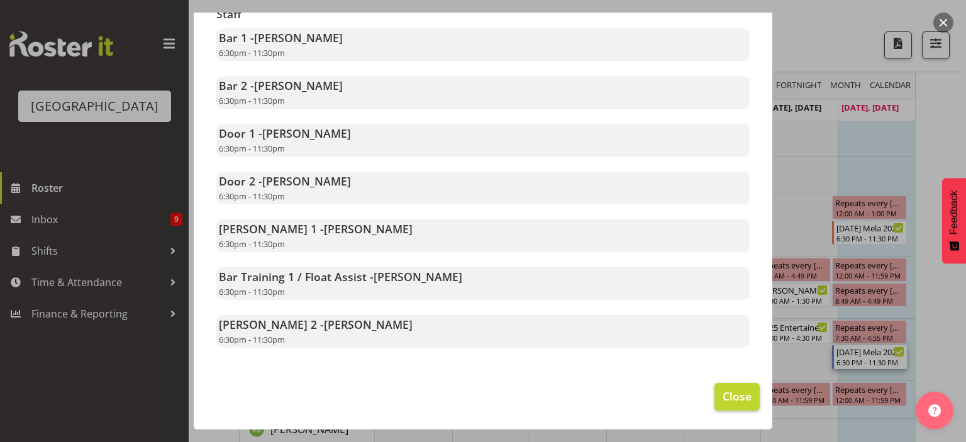 This screenshot has height=442, width=966. What do you see at coordinates (737, 396) in the screenshot?
I see `span: Close` at bounding box center [737, 396].